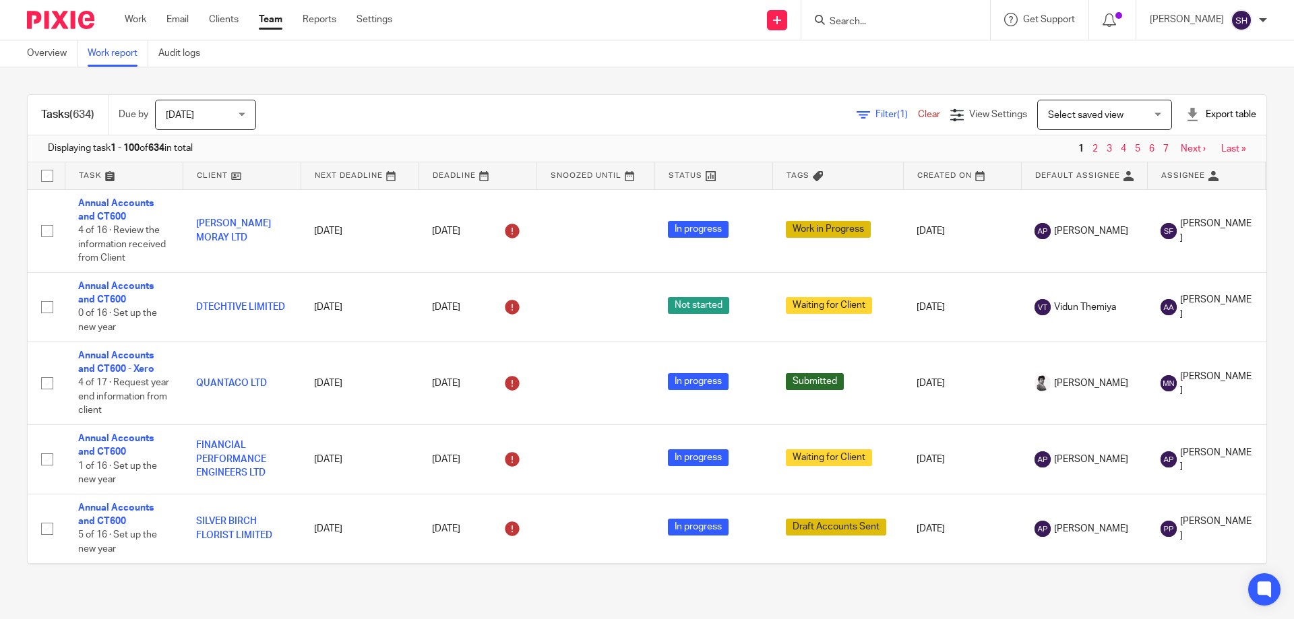 This screenshot has width=1294, height=619. What do you see at coordinates (836, 527) in the screenshot?
I see `span: Draft Accounts Sent` at bounding box center [836, 527].